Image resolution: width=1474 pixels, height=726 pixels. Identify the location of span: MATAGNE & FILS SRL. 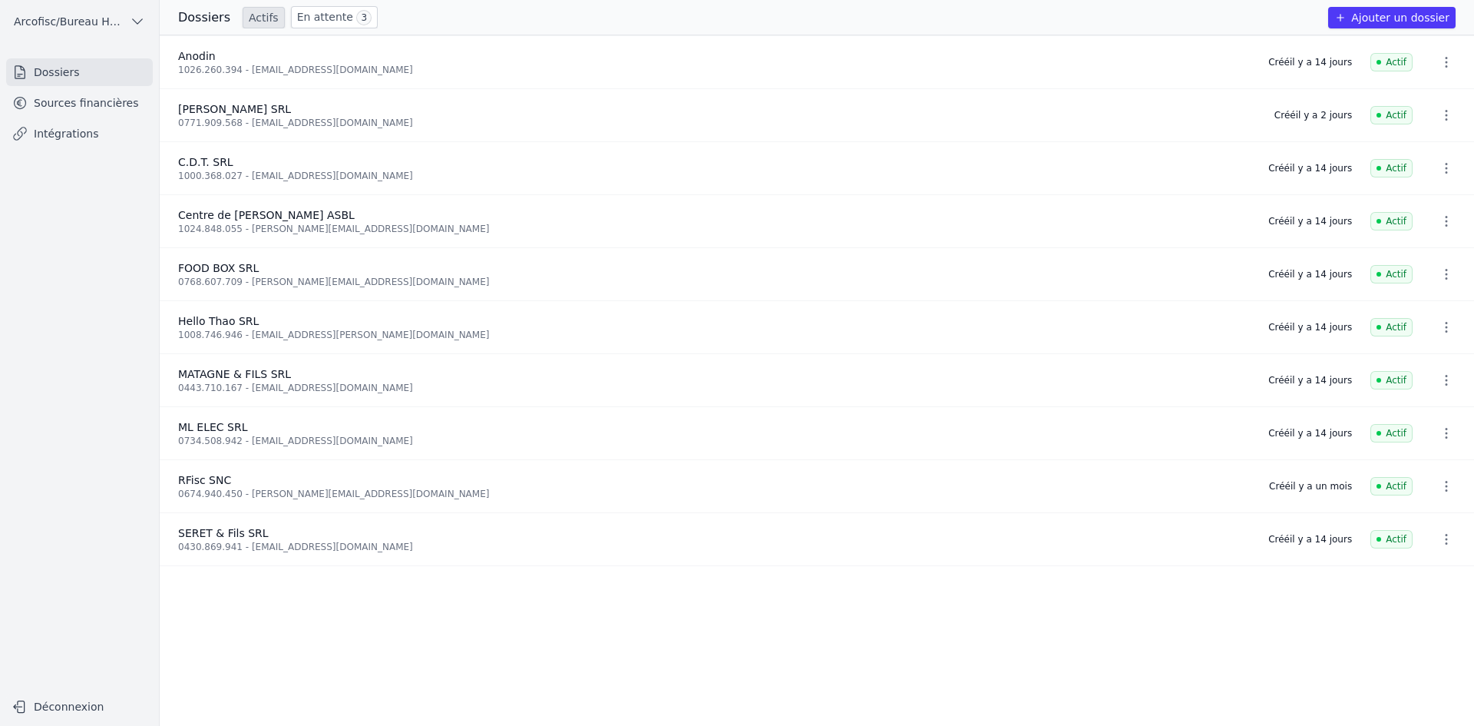
(234, 374).